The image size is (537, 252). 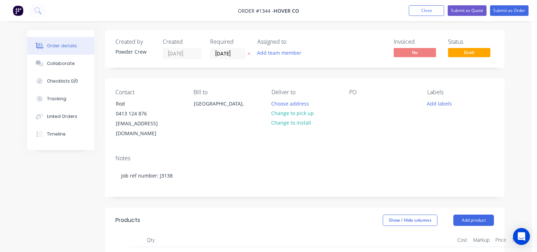 I want to click on div: Markup, so click(x=482, y=240).